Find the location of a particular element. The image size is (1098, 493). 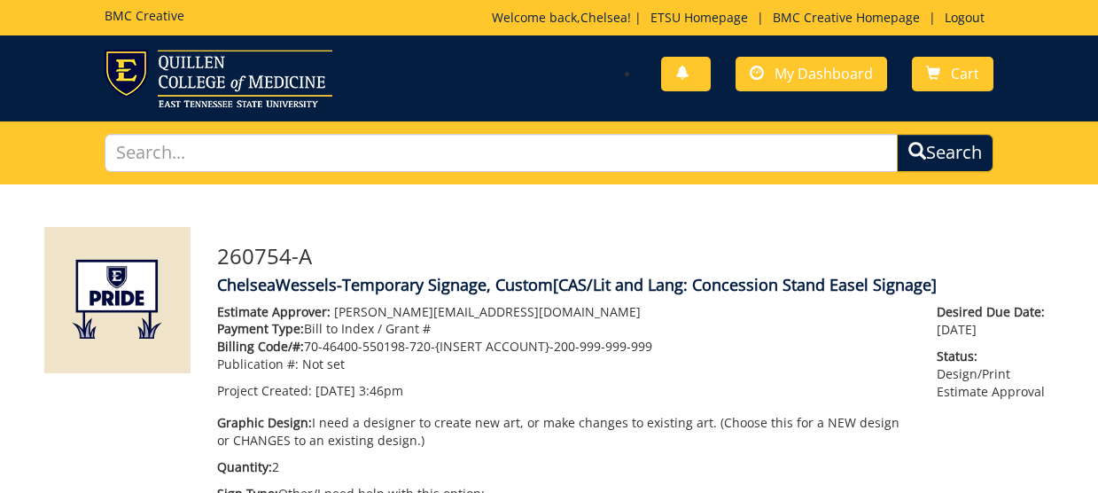

h5: BMC Creative is located at coordinates (144, 15).